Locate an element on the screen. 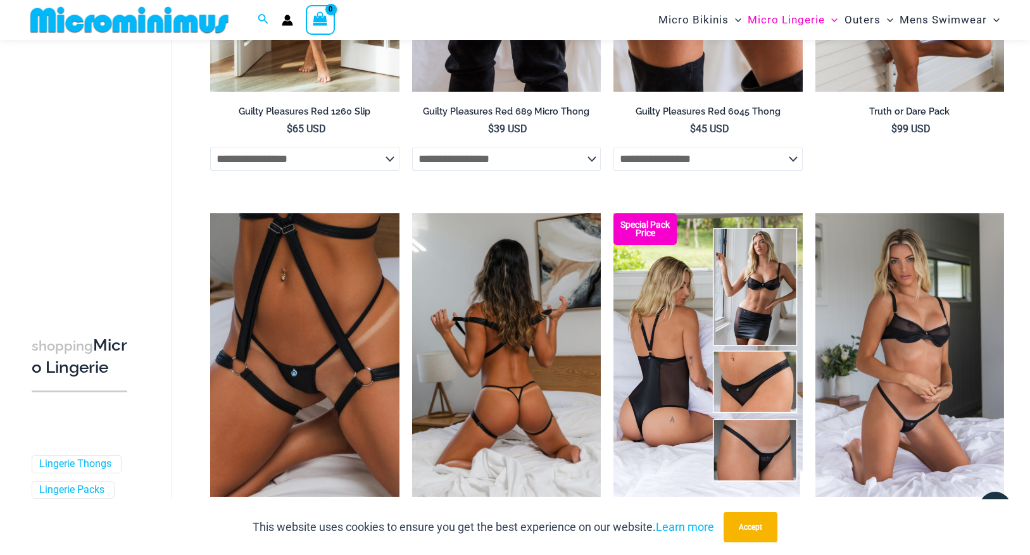 Image resolution: width=1030 pixels, height=555 pixels. span: Micro Lingerie is located at coordinates (786, 20).